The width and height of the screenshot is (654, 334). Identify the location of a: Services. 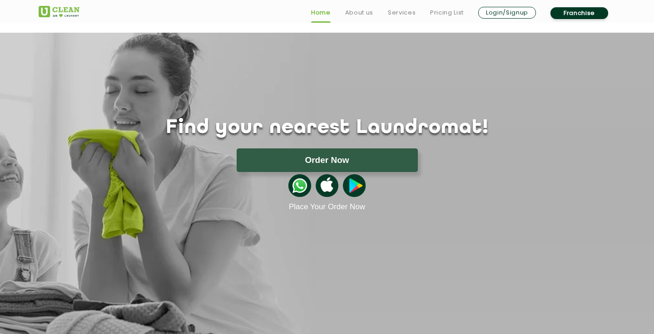
(401, 13).